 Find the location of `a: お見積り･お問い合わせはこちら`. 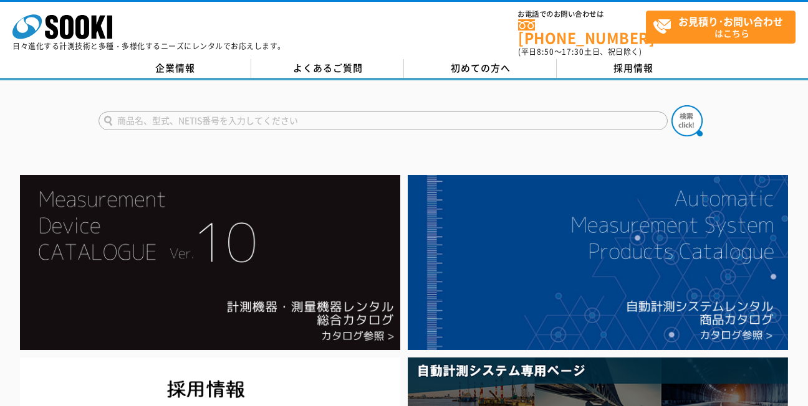

a: お見積り･お問い合わせはこちら is located at coordinates (721, 27).